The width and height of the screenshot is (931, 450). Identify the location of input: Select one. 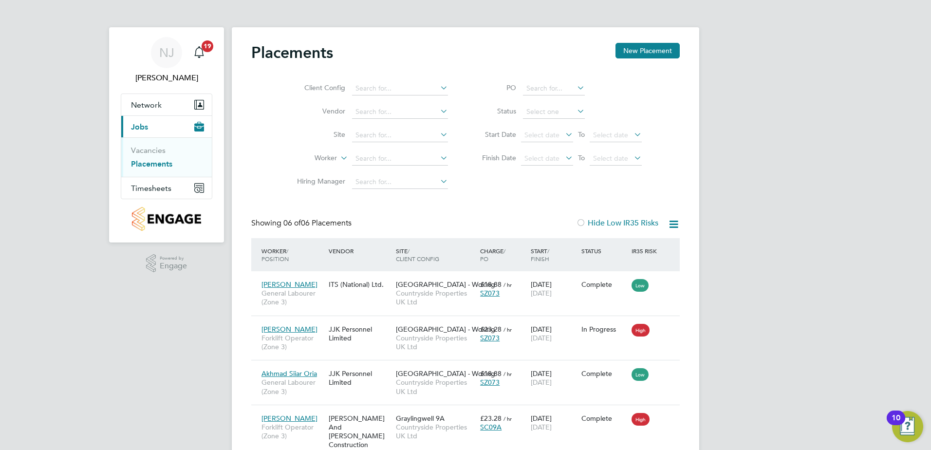
(553, 112).